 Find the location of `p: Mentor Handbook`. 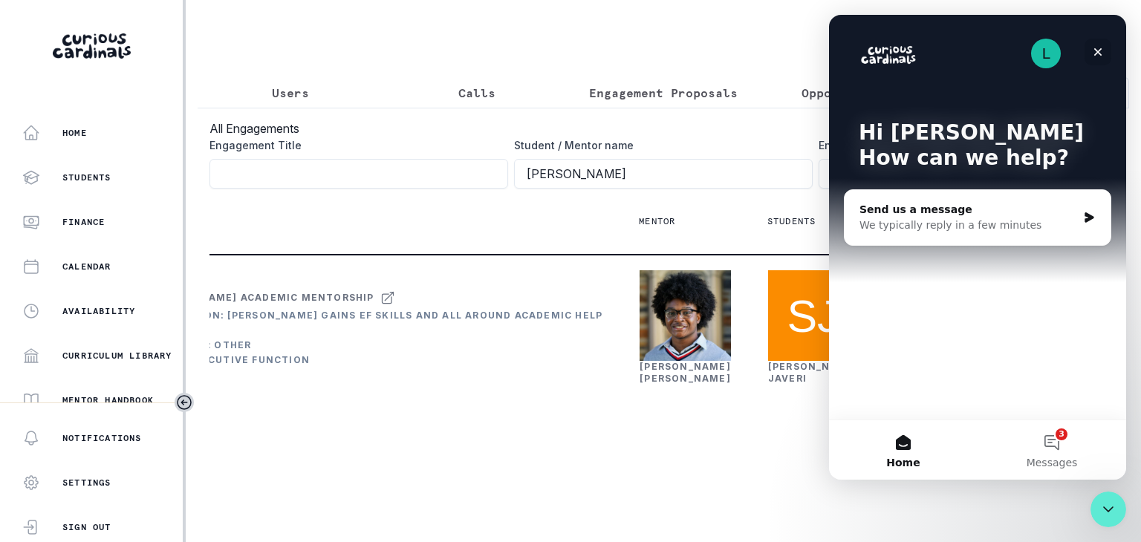

p: Mentor Handbook is located at coordinates (108, 400).